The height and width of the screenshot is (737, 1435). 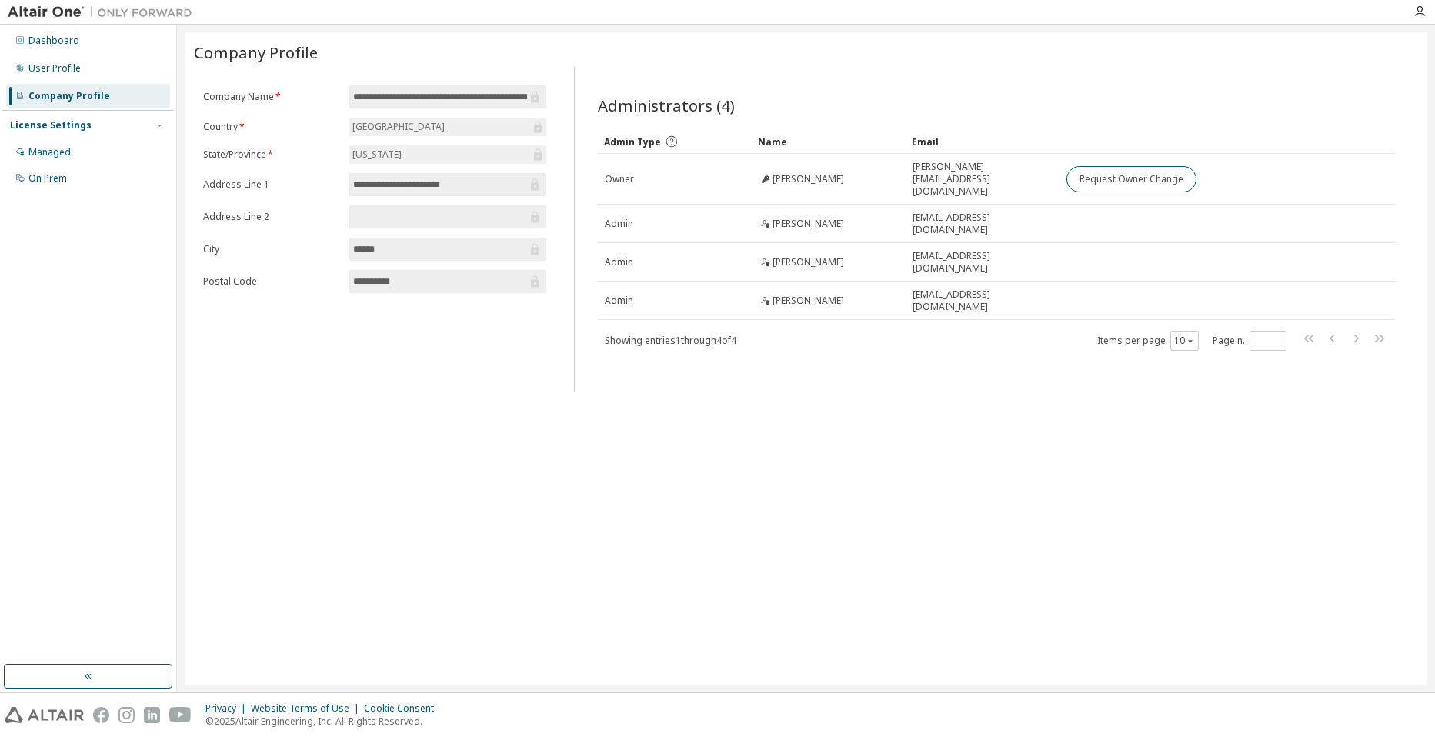 What do you see at coordinates (1184, 341) in the screenshot?
I see `button: 10` at bounding box center [1184, 341].